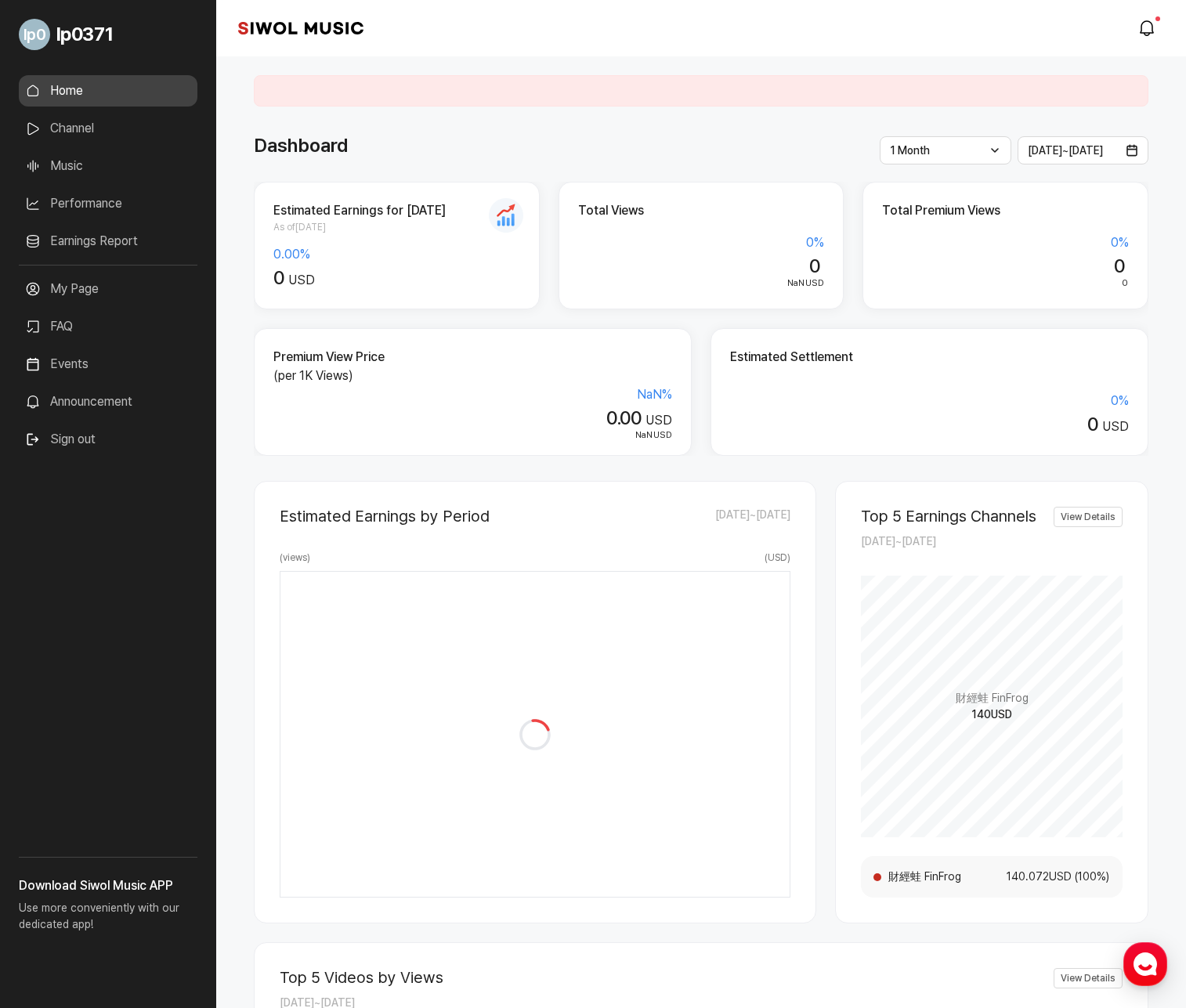 The width and height of the screenshot is (1186, 1008). I want to click on h1: Dashboard, so click(300, 146).